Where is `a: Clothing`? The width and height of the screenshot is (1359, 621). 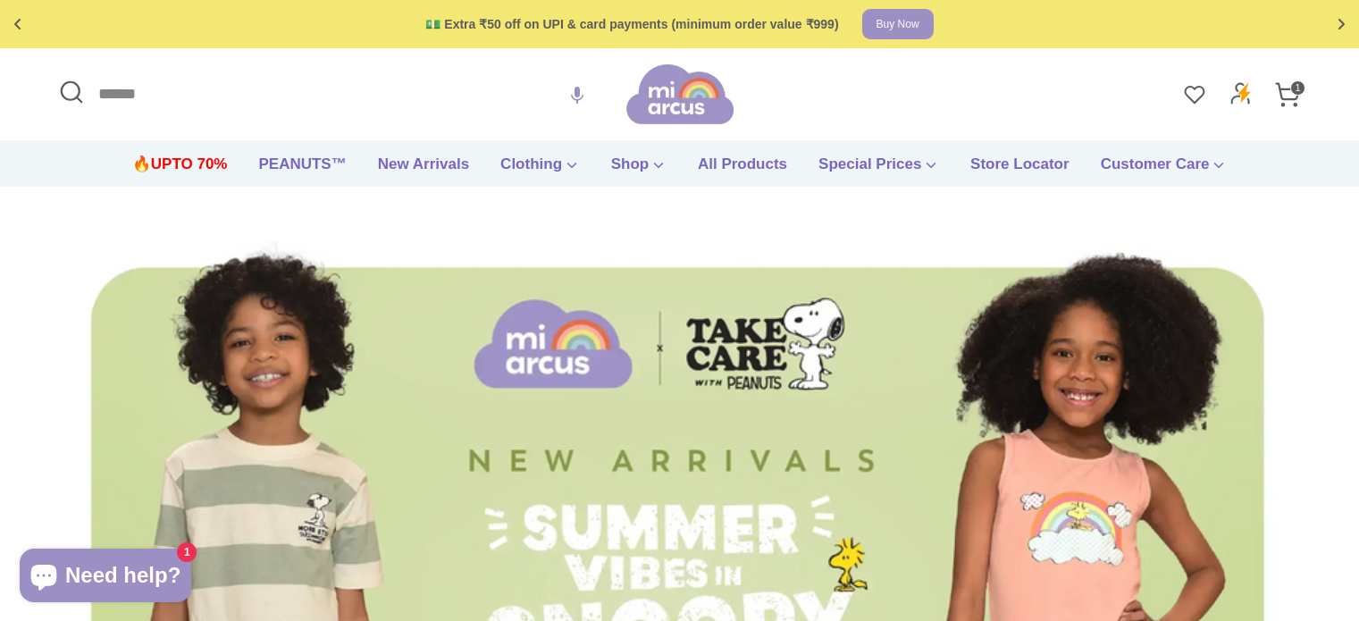 a: Clothing is located at coordinates (540, 170).